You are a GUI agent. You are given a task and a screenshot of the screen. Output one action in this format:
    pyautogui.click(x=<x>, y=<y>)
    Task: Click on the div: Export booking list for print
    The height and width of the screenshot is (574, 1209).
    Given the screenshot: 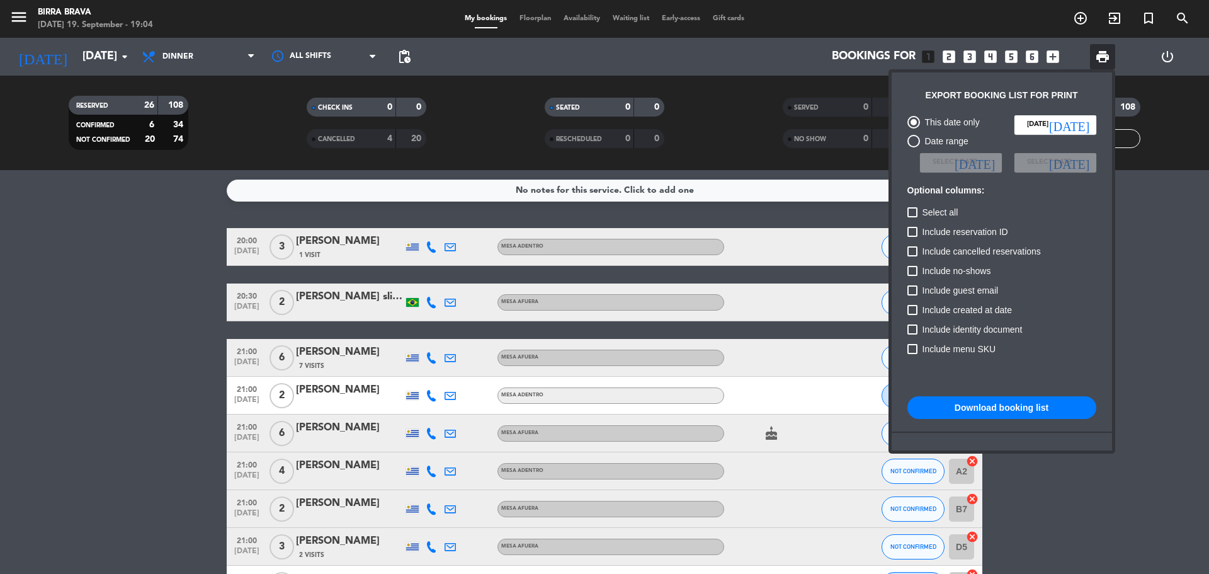 What is the action you would take?
    pyautogui.click(x=1002, y=95)
    